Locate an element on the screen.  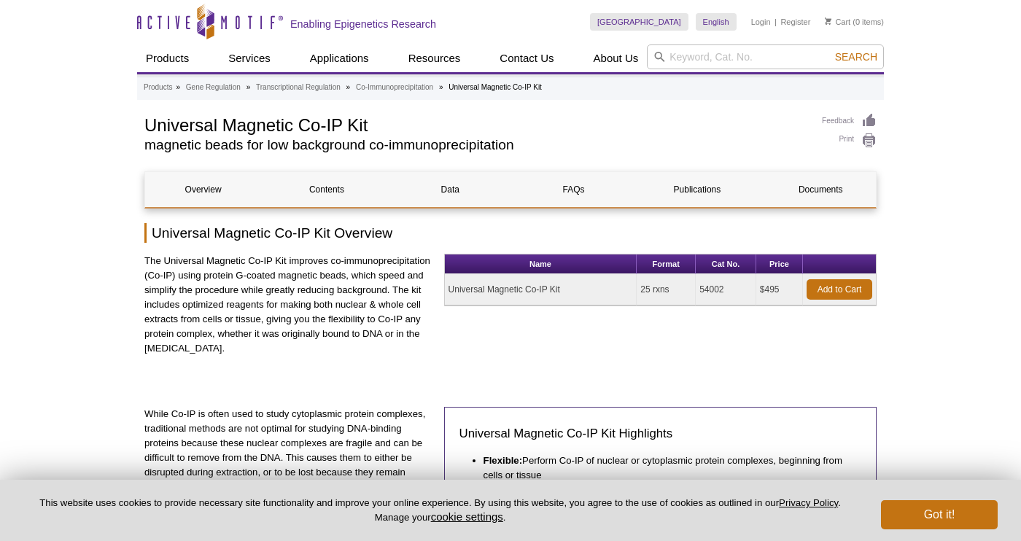
a: Add to Cart is located at coordinates (840, 290).